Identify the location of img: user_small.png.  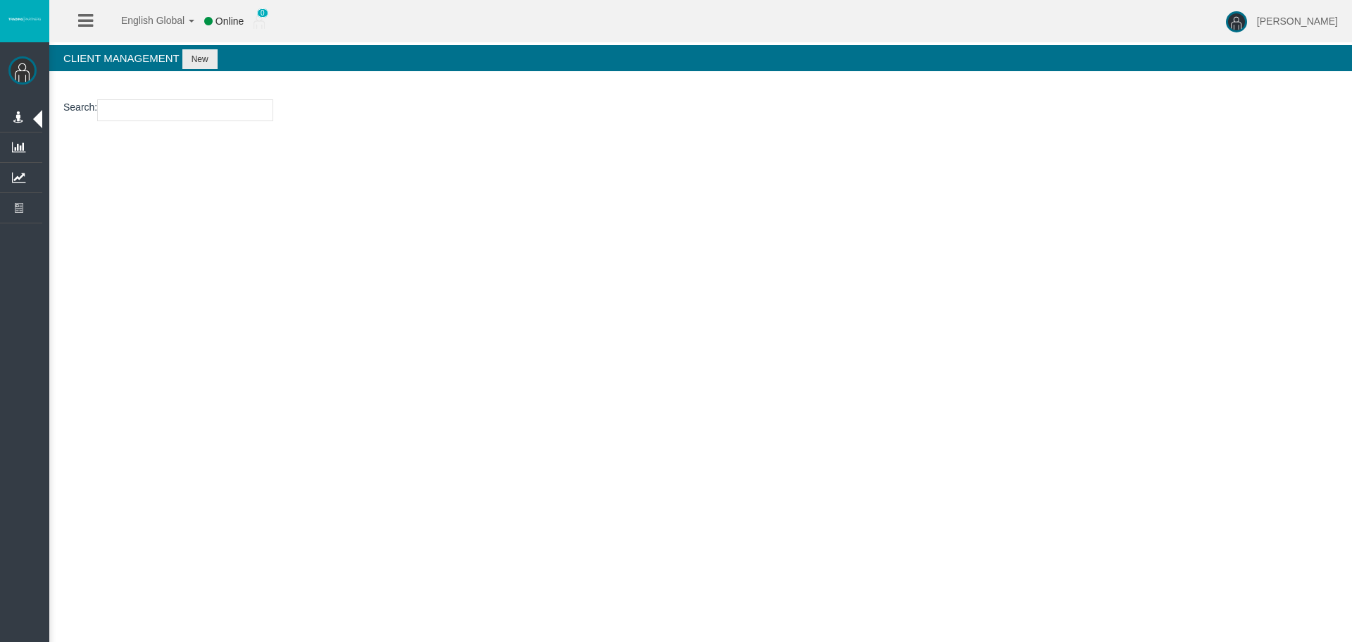
(259, 22).